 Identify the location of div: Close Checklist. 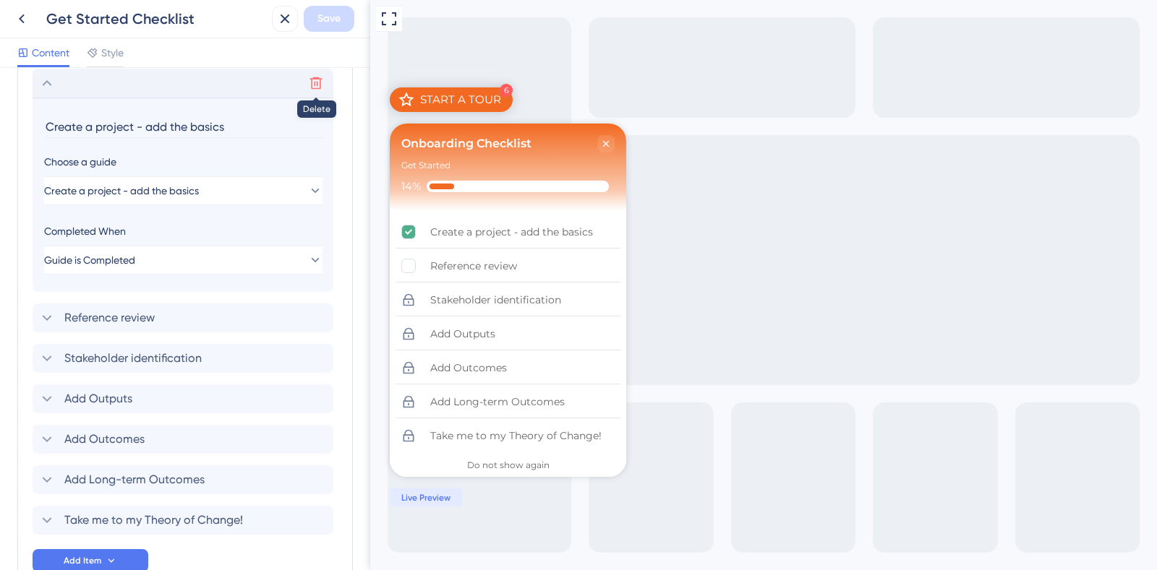
(236, 144).